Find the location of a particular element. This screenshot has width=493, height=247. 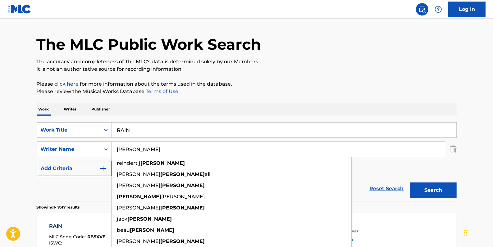

a: Reset Search is located at coordinates (387, 189).